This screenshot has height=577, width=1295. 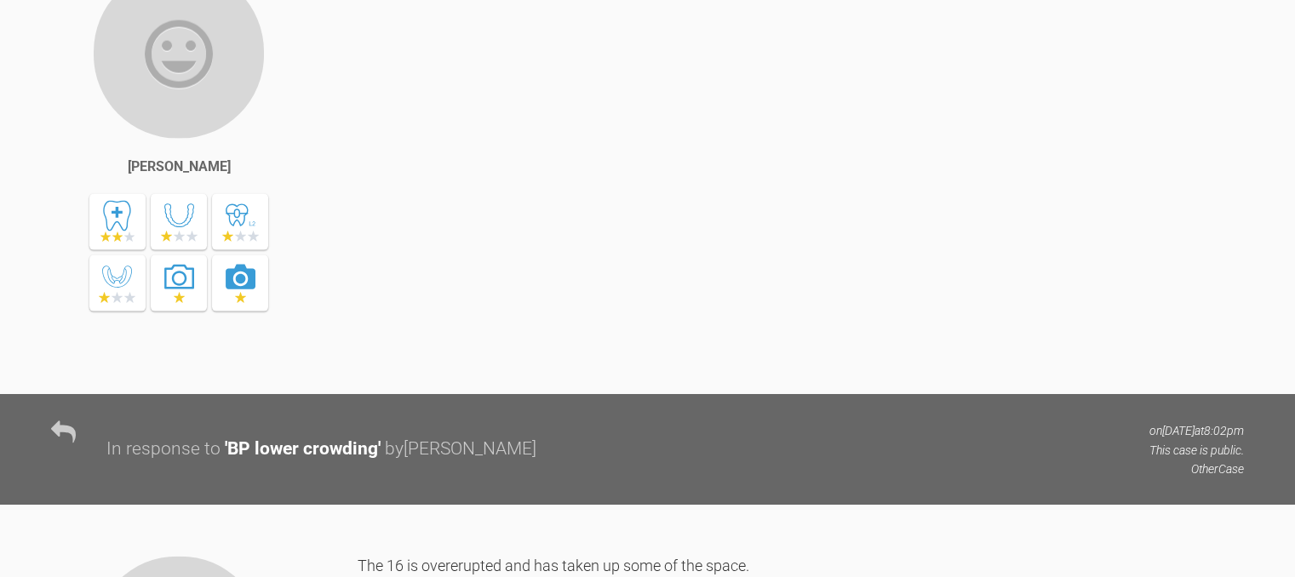 I want to click on div: ' BP lower crowding ', so click(x=302, y=450).